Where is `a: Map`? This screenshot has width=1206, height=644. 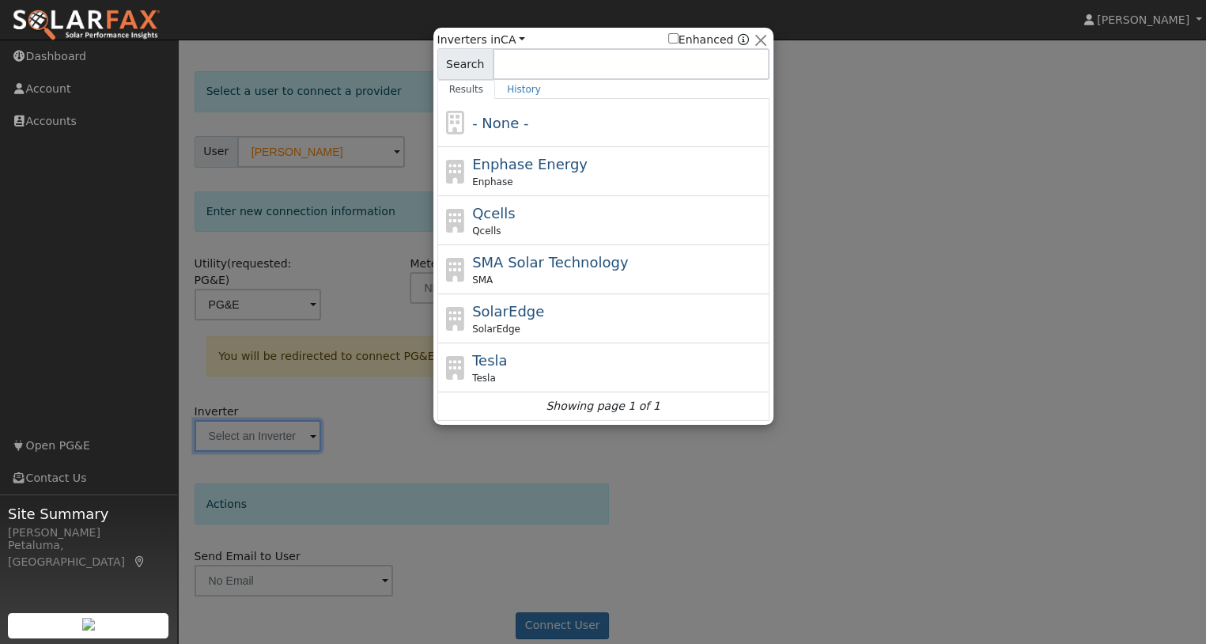
a: Map is located at coordinates (140, 561).